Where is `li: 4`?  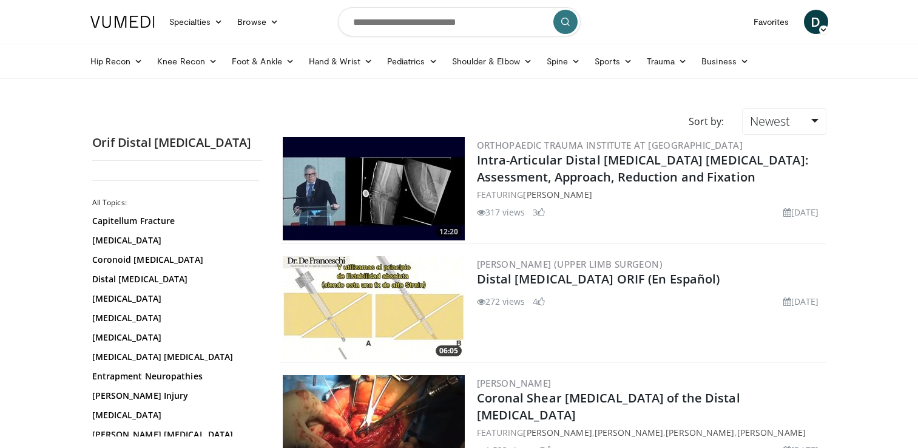 li: 4 is located at coordinates (539, 301).